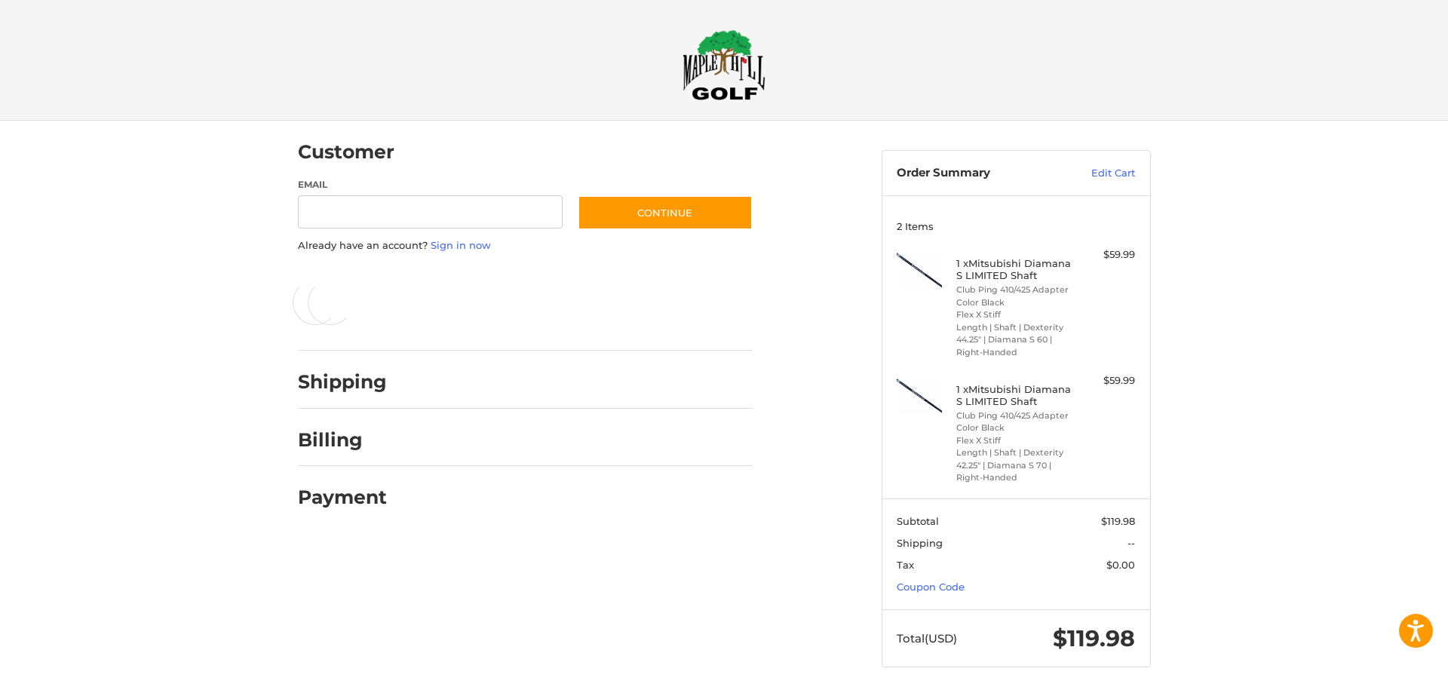  Describe the element at coordinates (927, 638) in the screenshot. I see `span: Total (USD)` at that location.